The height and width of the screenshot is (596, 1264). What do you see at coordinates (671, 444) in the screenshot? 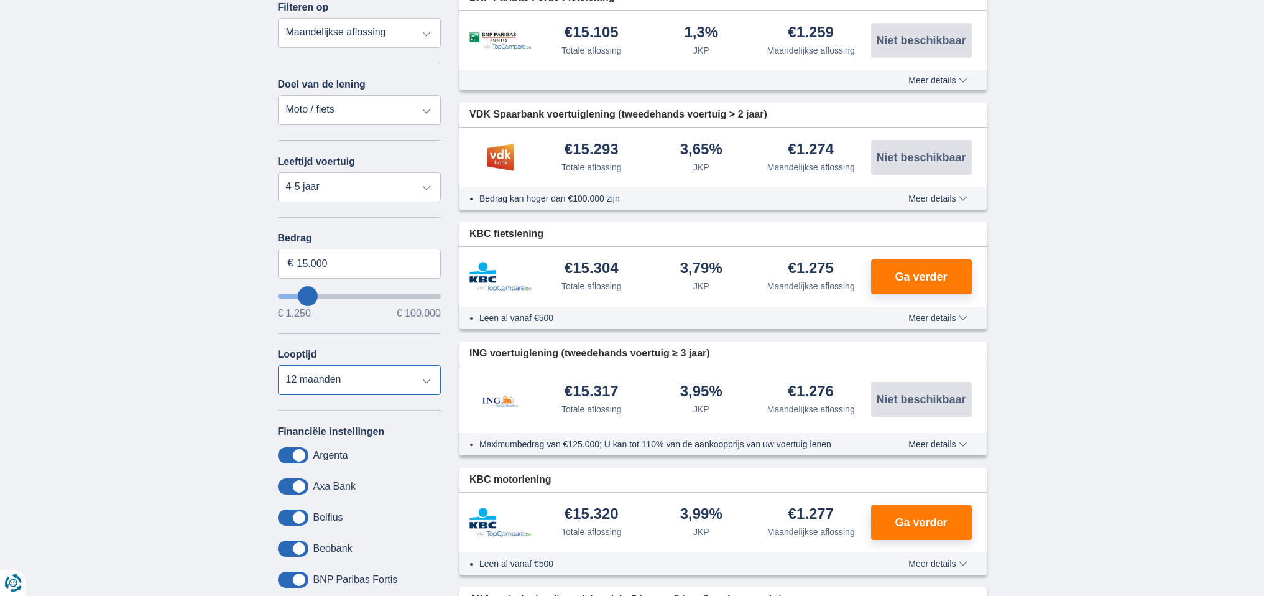
I see `li: Maximumbedrag van €125.000; U kan tot 110% van de aankoopprijs van uw voertuig lenen` at bounding box center [671, 444].